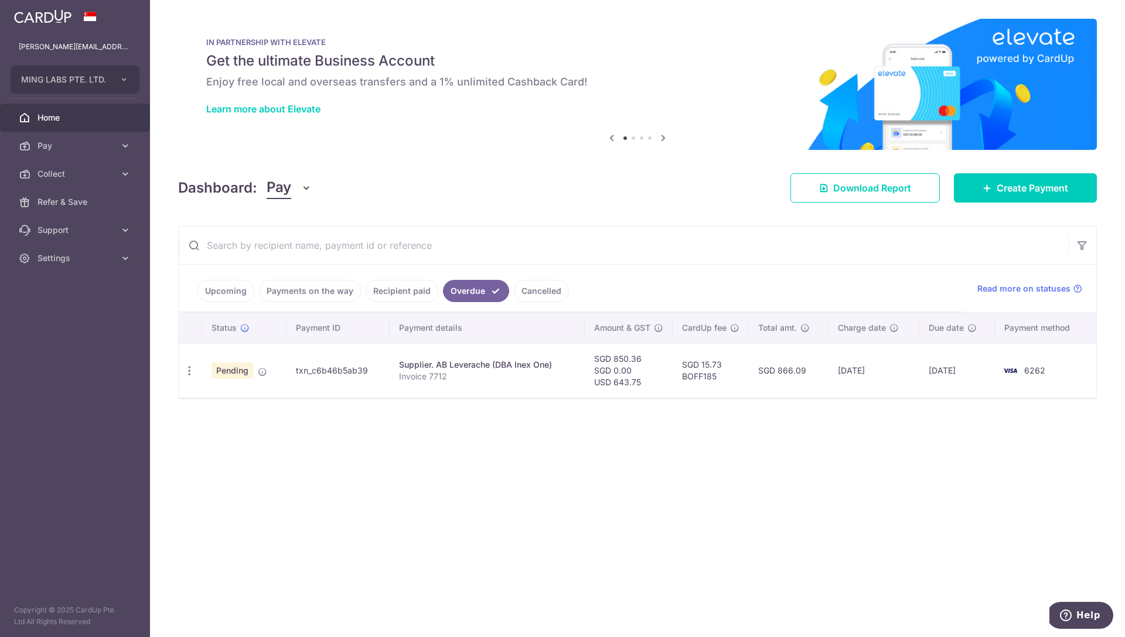 This screenshot has height=637, width=1125. What do you see at coordinates (76, 258) in the screenshot?
I see `span: Settings` at bounding box center [76, 258].